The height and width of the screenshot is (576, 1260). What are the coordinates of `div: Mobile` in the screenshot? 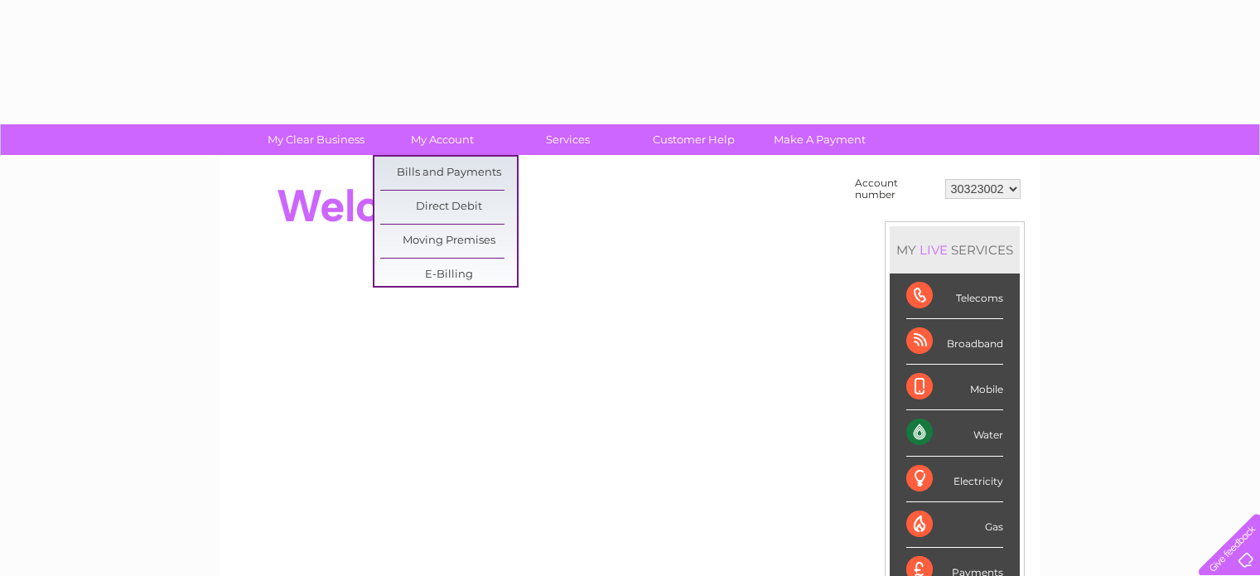 It's located at (954, 387).